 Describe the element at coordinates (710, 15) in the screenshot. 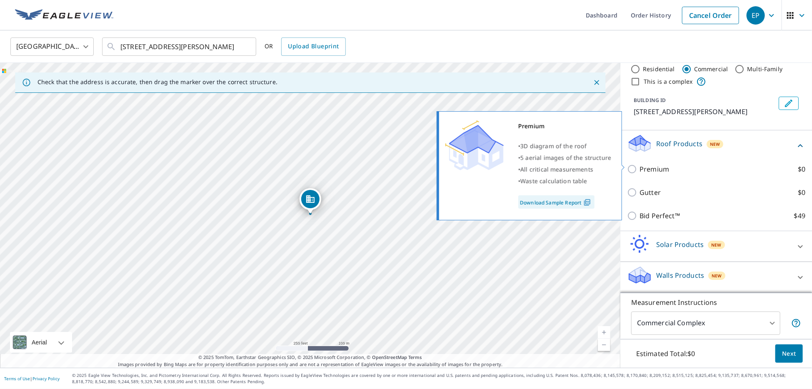

I see `a: Cancel Order` at that location.